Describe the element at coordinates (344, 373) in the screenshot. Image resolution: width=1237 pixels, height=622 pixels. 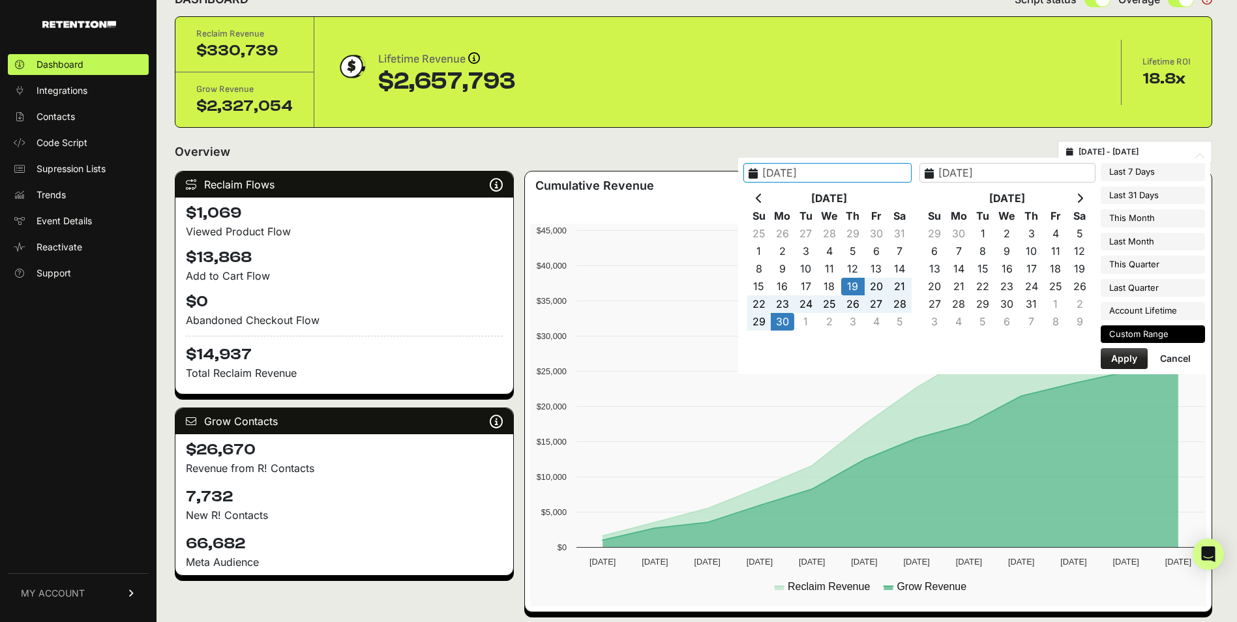
I see `p: Total Reclaim Revenue` at that location.